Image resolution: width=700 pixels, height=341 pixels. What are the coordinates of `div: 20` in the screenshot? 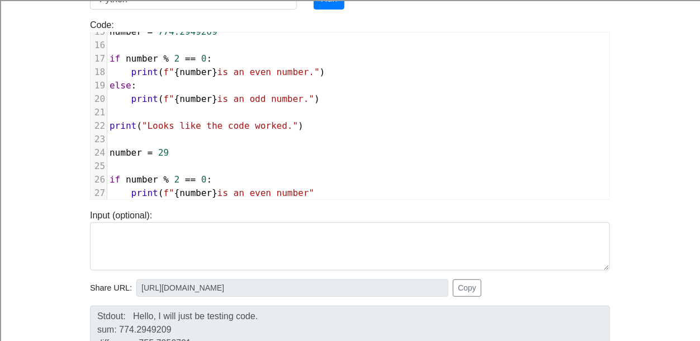 It's located at (98, 99).